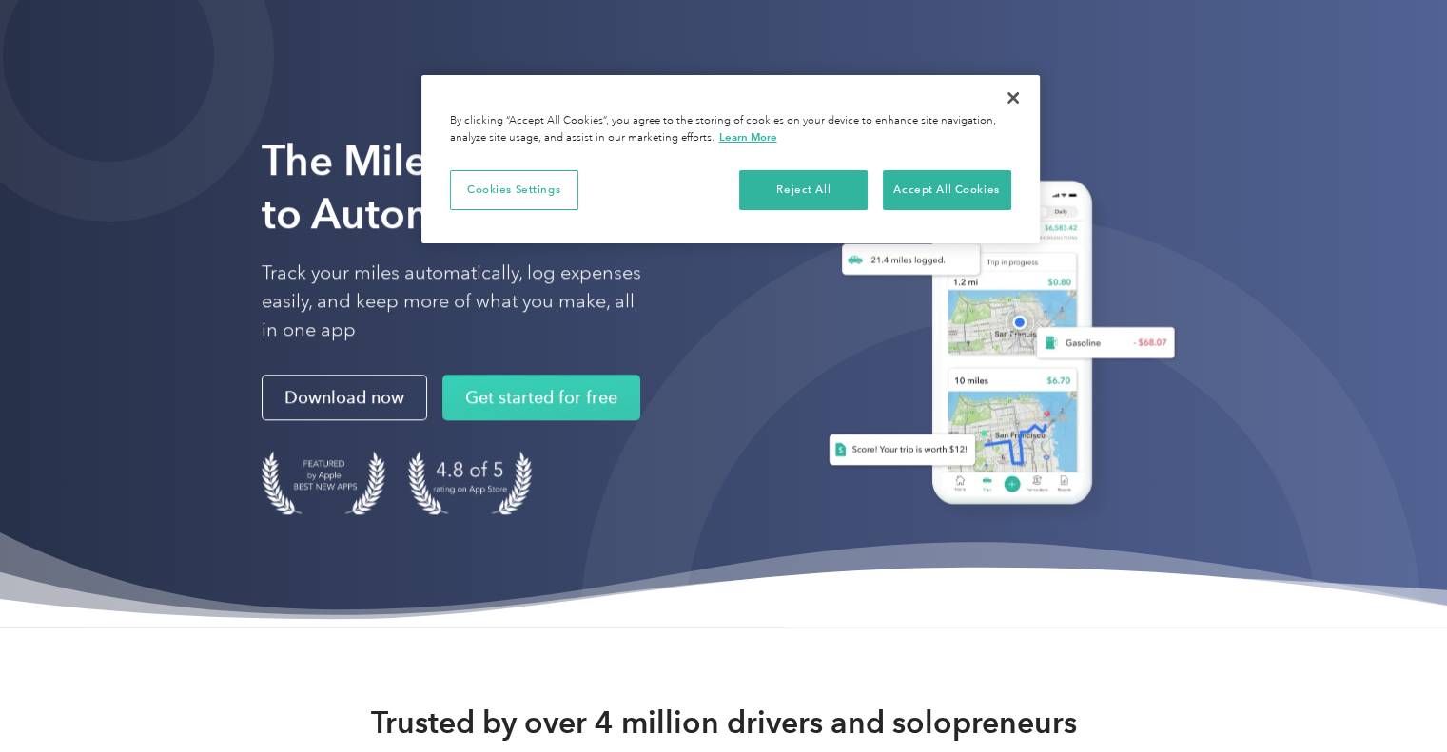 The width and height of the screenshot is (1447, 752). What do you see at coordinates (344, 398) in the screenshot?
I see `a: Download now` at bounding box center [344, 398].